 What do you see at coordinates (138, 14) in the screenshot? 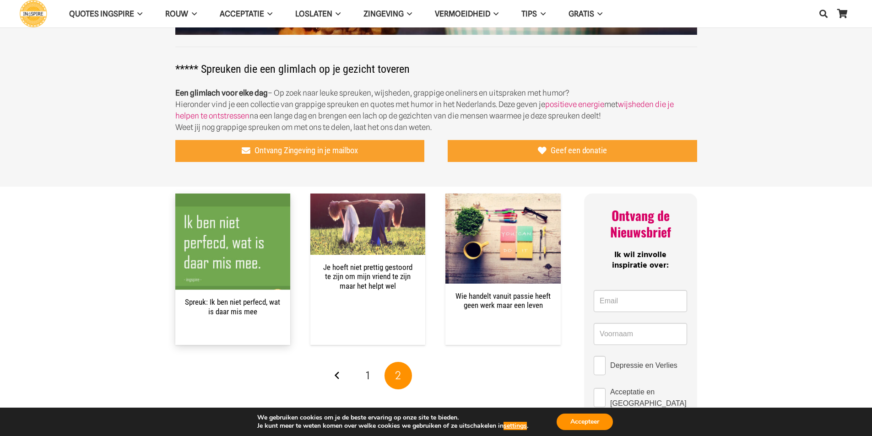
I see `span: QUOTES INGSPIRE Menu` at bounding box center [138, 14].